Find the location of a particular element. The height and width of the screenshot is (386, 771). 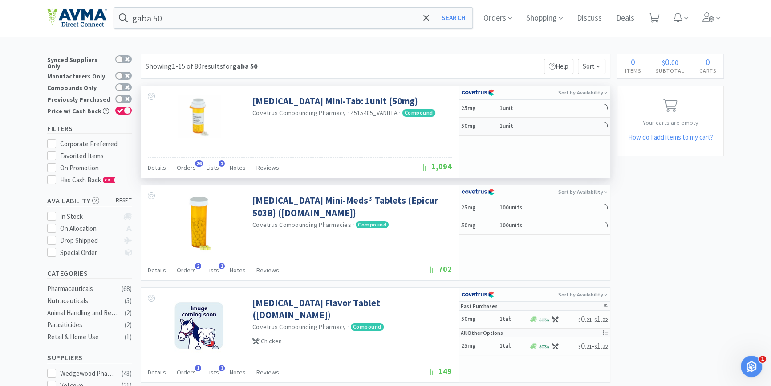

div: ( 43 ) is located at coordinates (126, 373).